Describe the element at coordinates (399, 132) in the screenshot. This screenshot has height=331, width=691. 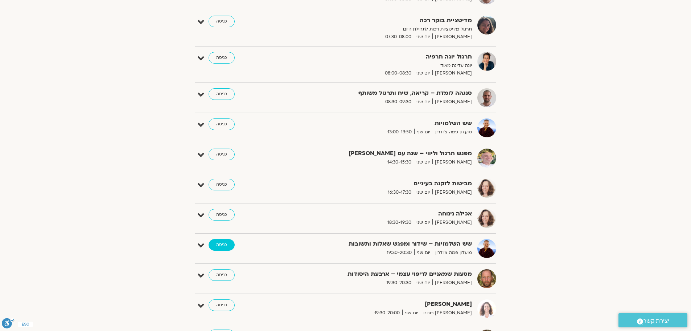
I see `span: 13:00-13:50` at that location.